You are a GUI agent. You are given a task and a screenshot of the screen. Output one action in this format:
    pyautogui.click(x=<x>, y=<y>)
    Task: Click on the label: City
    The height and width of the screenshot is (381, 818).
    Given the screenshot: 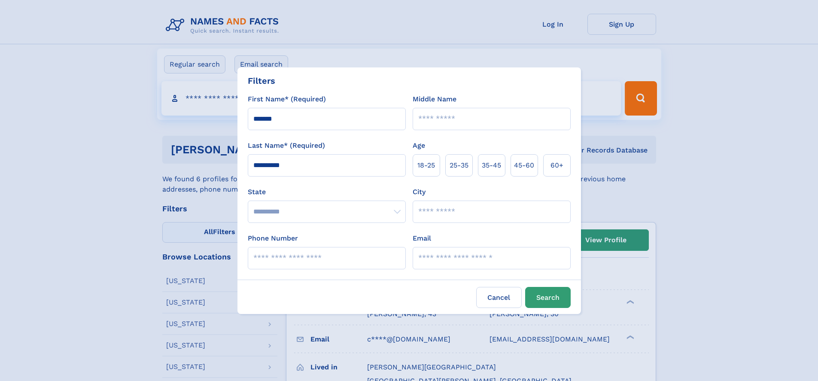 What is the action you would take?
    pyautogui.click(x=419, y=192)
    